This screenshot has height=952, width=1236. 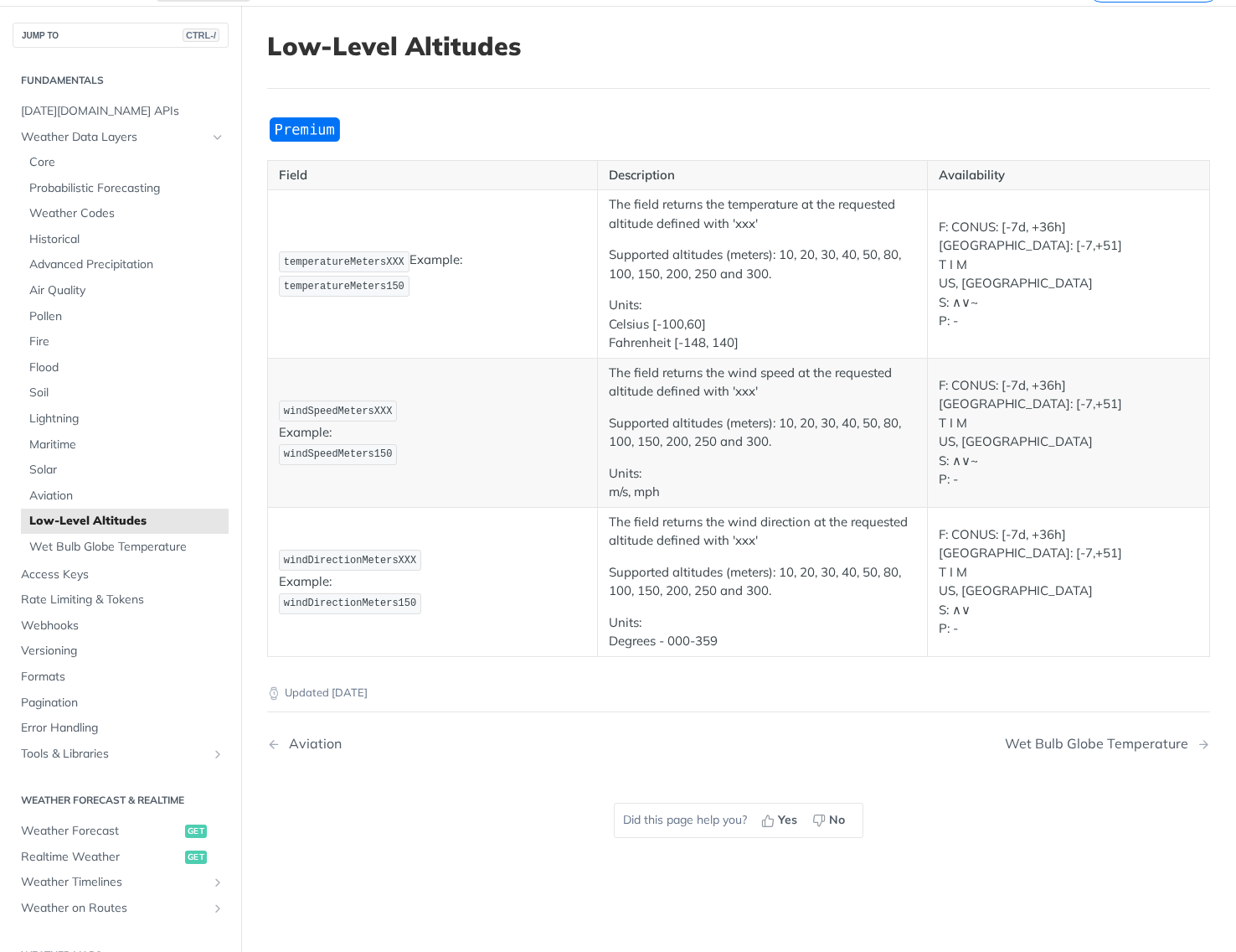 What do you see at coordinates (125, 240) in the screenshot?
I see `a: Historical` at bounding box center [125, 240].